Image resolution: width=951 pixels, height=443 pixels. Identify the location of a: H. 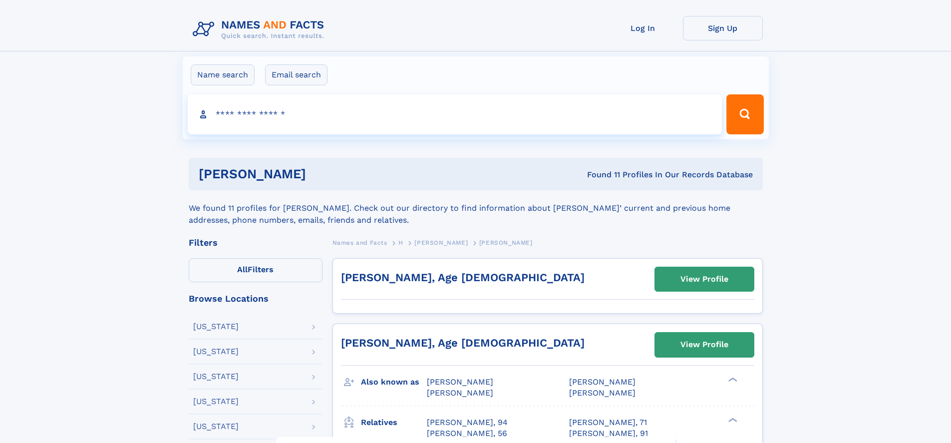
(401, 242).